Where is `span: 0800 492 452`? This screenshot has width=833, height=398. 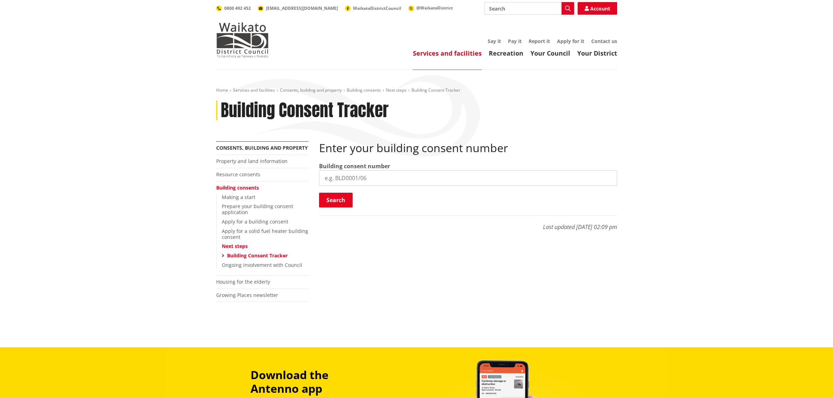 span: 0800 492 452 is located at coordinates (238, 8).